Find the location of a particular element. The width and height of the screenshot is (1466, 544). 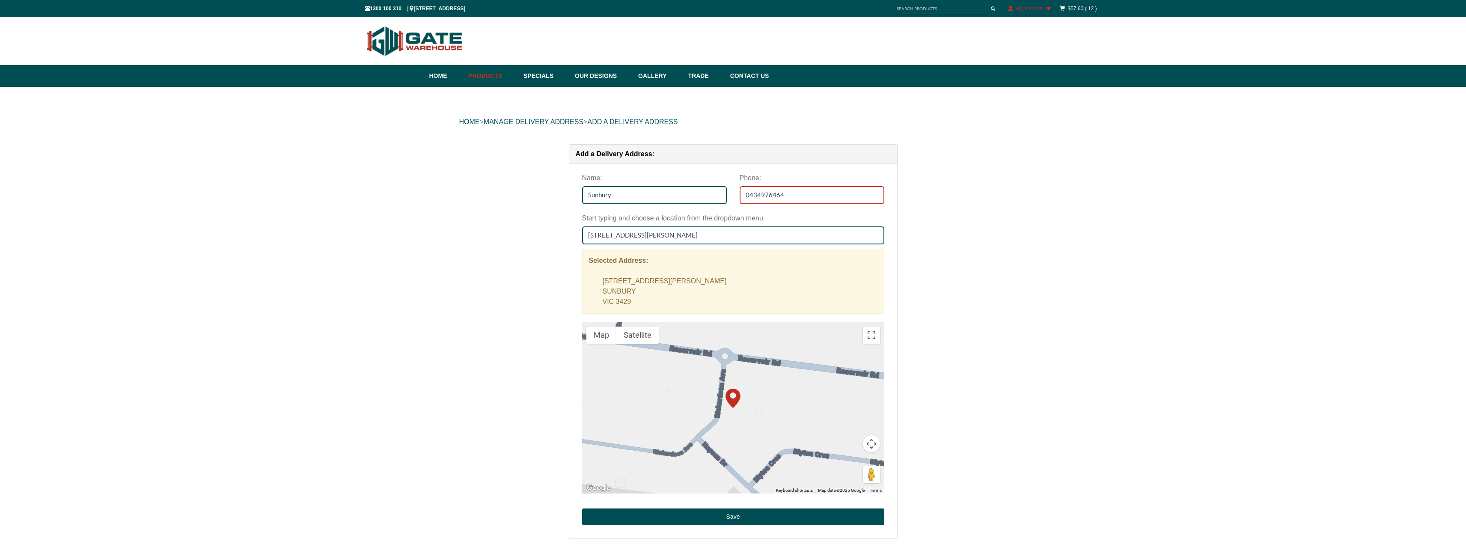

label: Phone: is located at coordinates (750, 178).